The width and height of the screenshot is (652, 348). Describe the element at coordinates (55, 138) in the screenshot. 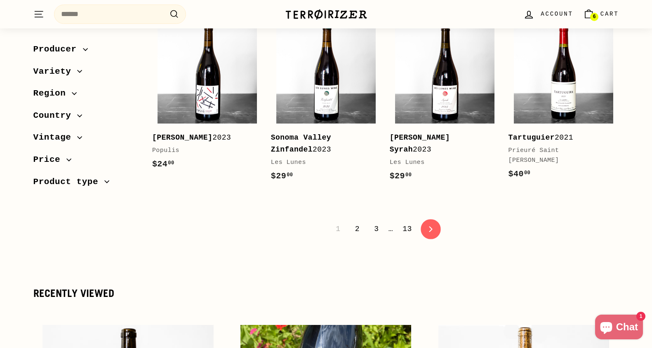

I see `span: Vintage` at that location.